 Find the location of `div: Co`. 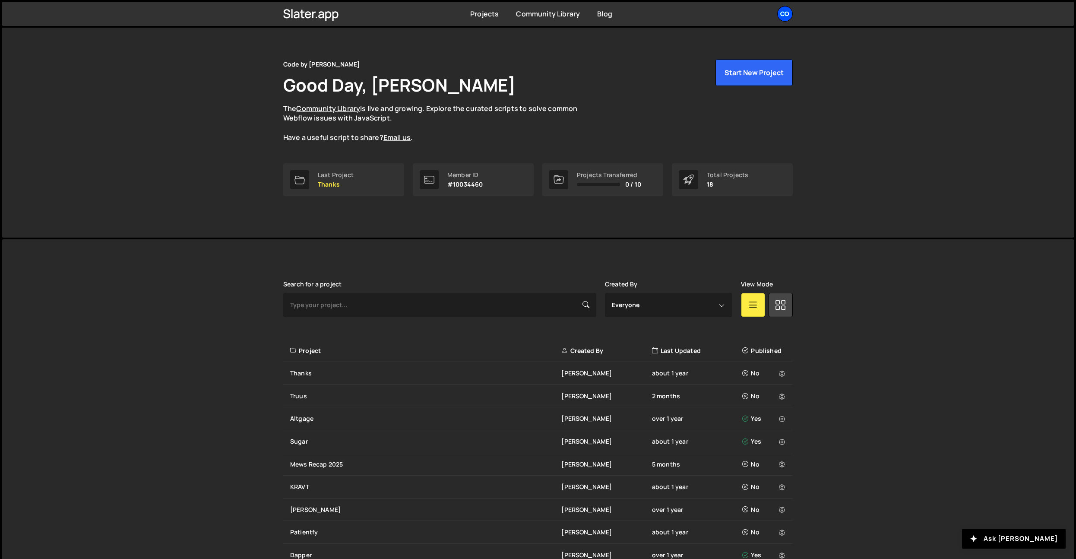

div: Co is located at coordinates (785, 14).